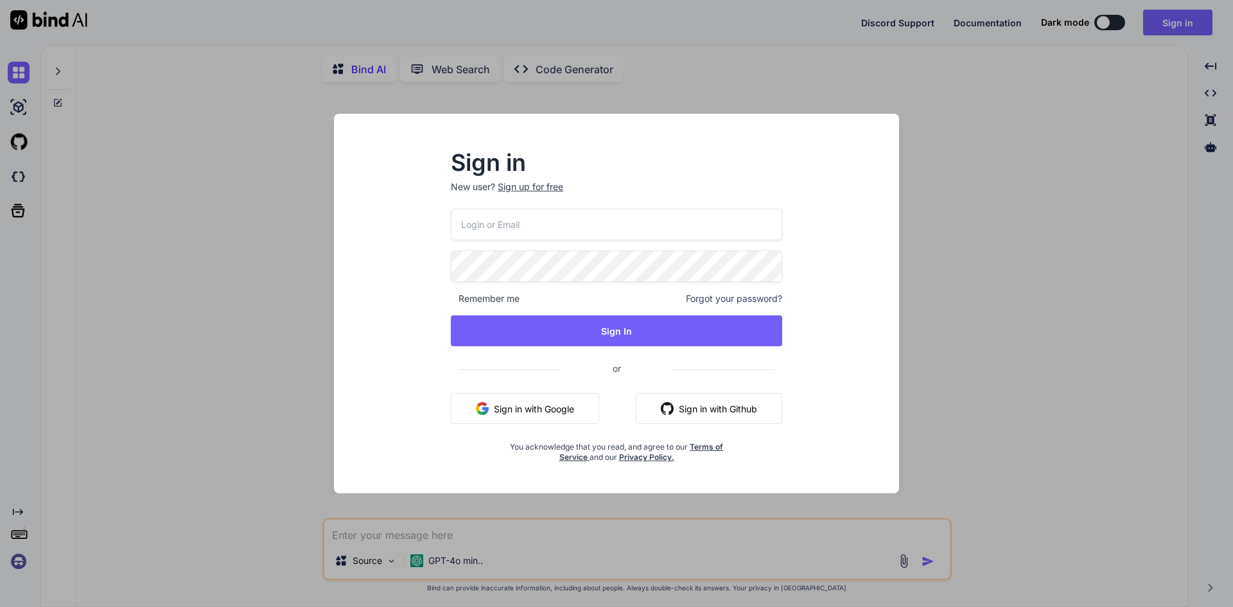 This screenshot has width=1233, height=607. Describe the element at coordinates (709, 408) in the screenshot. I see `button: Sign in with Github` at that location.